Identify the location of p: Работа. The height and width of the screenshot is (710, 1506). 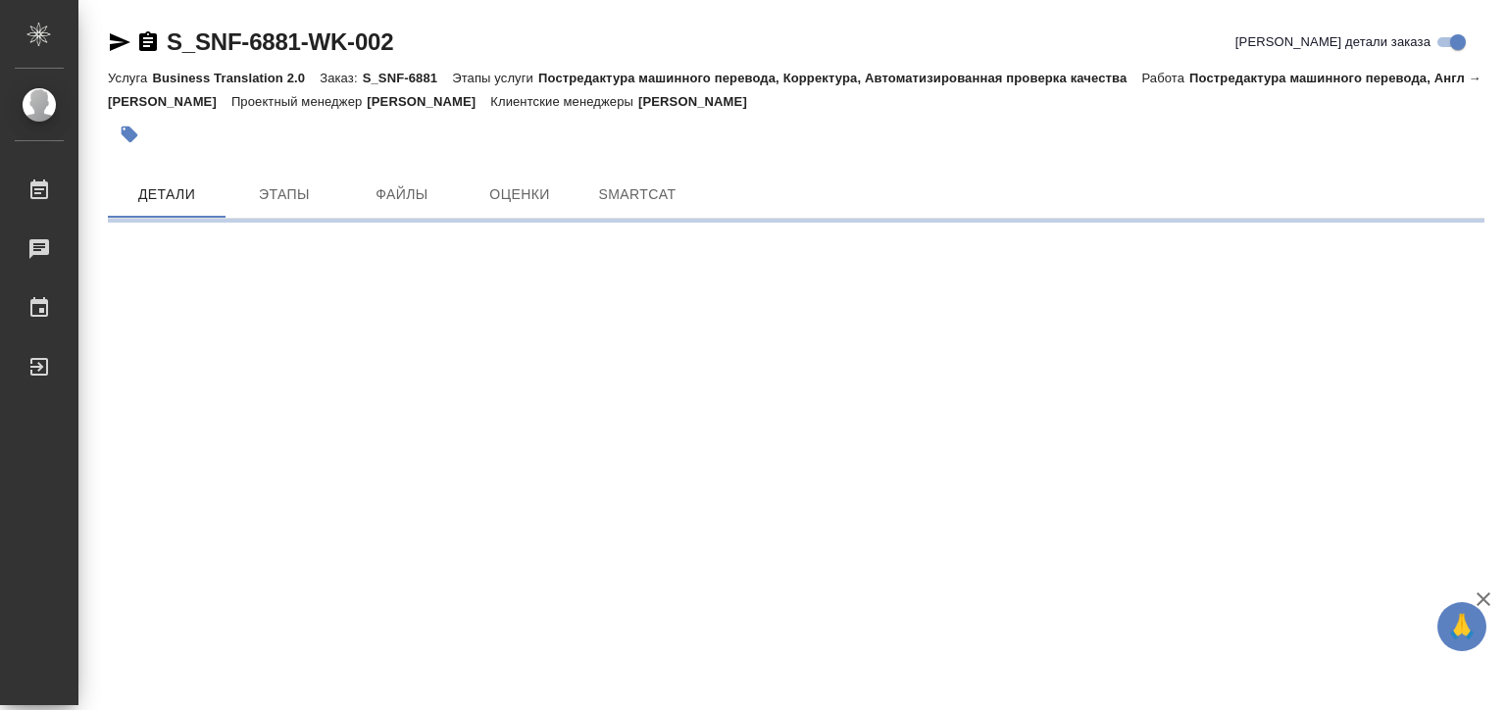
(1165, 77).